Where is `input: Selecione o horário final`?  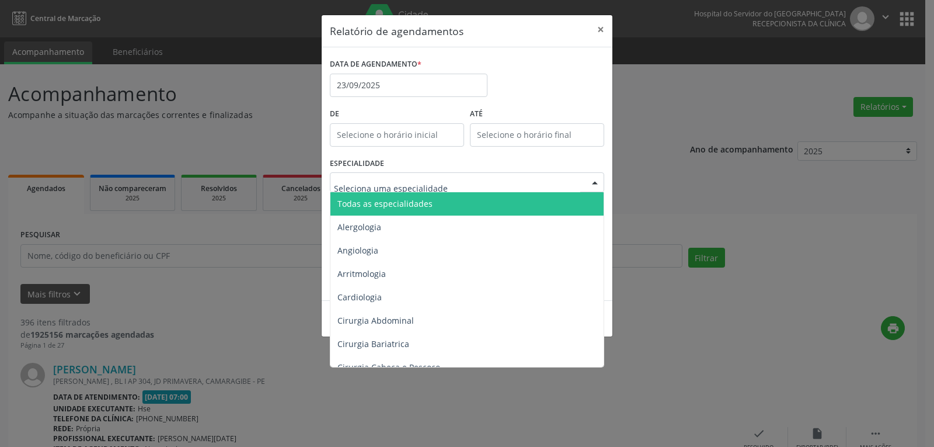
input: Selecione o horário final is located at coordinates (537, 135).